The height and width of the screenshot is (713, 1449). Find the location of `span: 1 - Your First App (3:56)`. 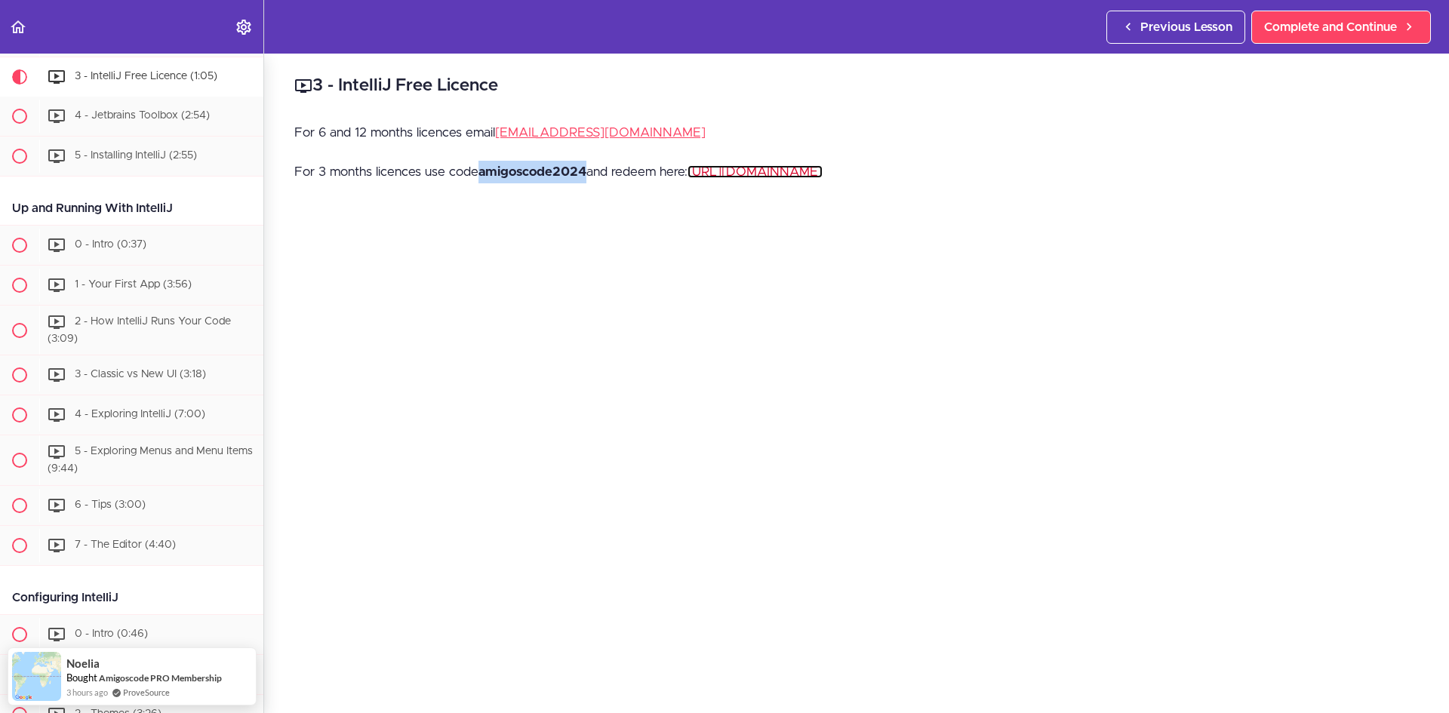

span: 1 - Your First App (3:56) is located at coordinates (133, 285).